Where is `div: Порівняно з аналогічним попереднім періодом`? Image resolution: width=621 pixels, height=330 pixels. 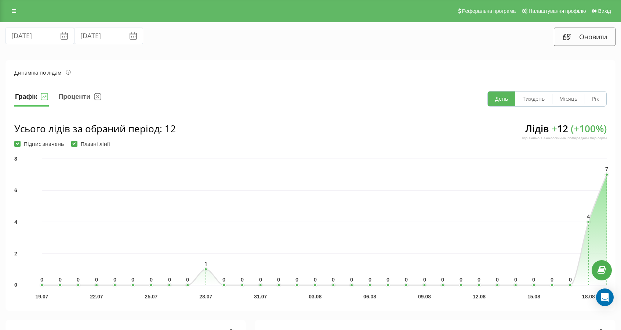 div: Порівняно з аналогічним попереднім періодом is located at coordinates (563, 138).